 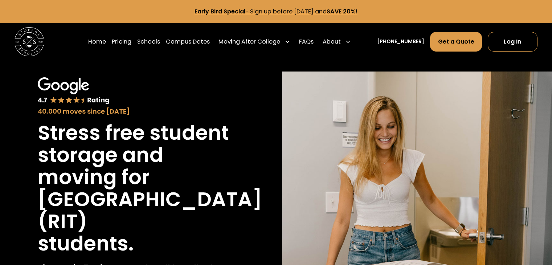 What do you see at coordinates (73, 91) in the screenshot?
I see `img: Google 4.7 star rating` at bounding box center [73, 91].